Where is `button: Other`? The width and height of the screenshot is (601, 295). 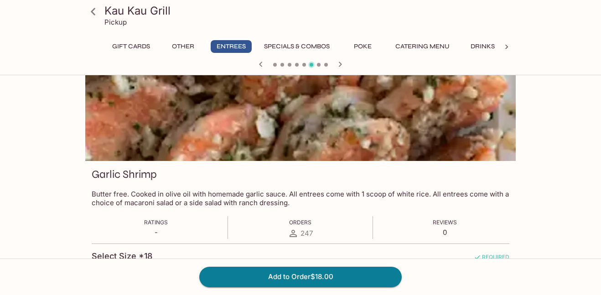 button: Other is located at coordinates (183, 47).